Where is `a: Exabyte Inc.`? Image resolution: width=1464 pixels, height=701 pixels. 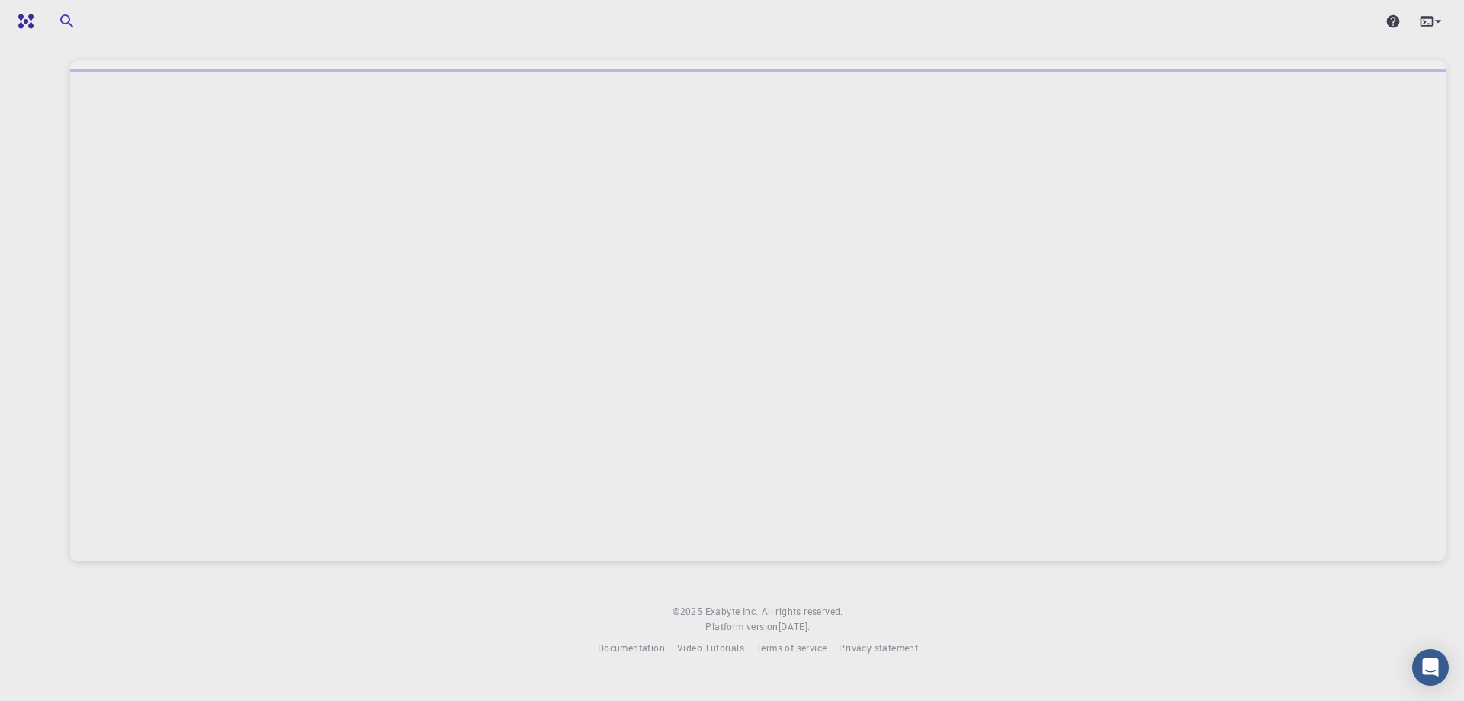 a: Exabyte Inc. is located at coordinates (732, 611).